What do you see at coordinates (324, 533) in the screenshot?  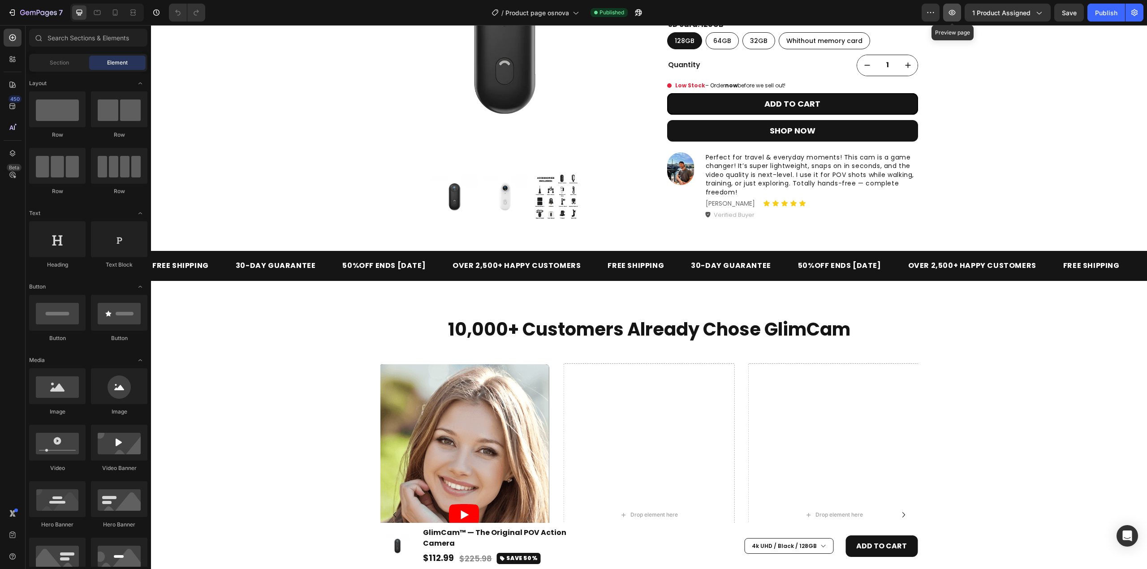 I see `div: $225.98` at bounding box center [324, 533].